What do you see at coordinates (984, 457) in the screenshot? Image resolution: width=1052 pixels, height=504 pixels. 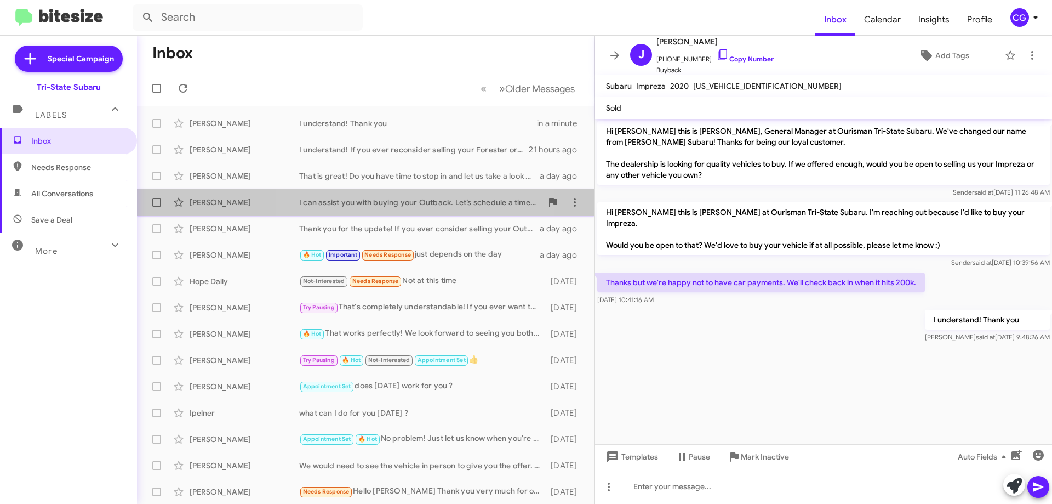 I see `button: Auto Fields` at bounding box center [984, 457].